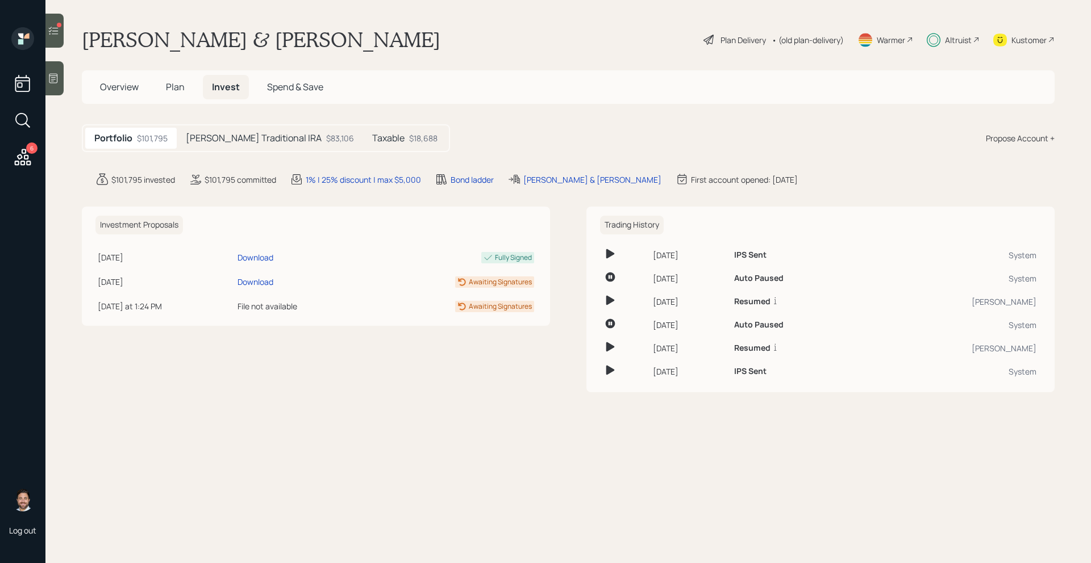 This screenshot has height=563, width=1091. What do you see at coordinates (1029, 40) in the screenshot?
I see `div: Kustomer` at bounding box center [1029, 40].